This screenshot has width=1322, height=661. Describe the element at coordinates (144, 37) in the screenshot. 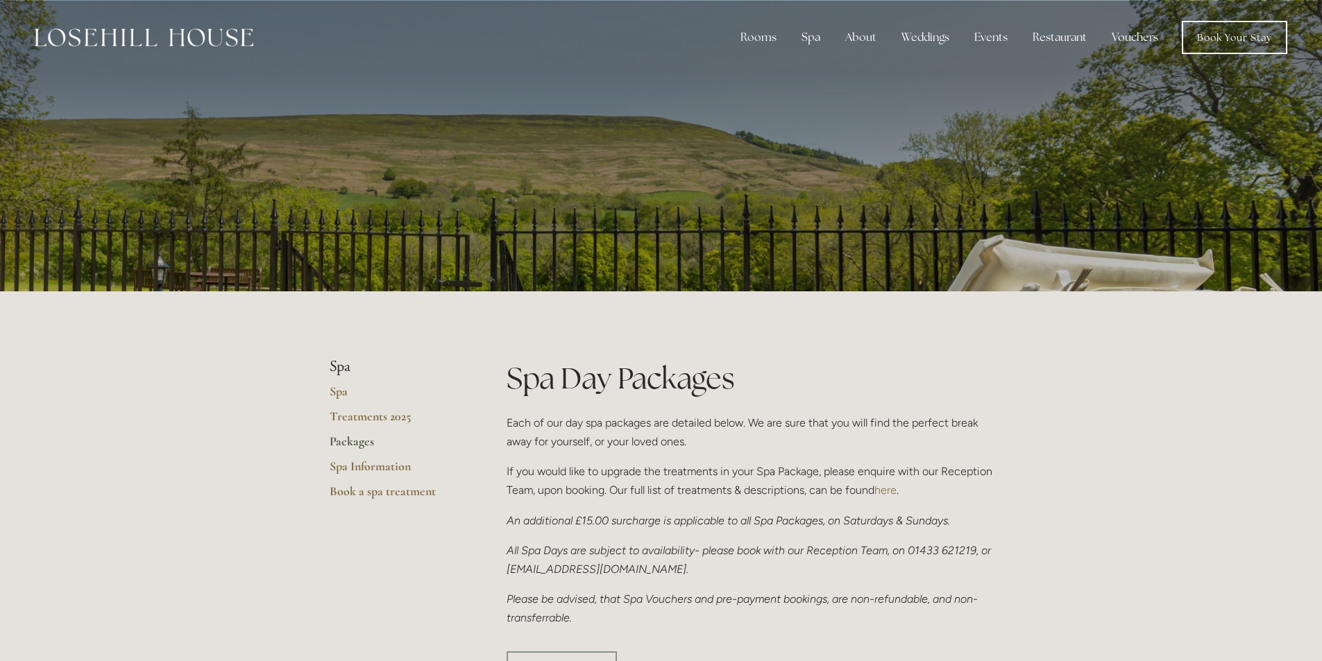

I see `img: Losehill House` at that location.